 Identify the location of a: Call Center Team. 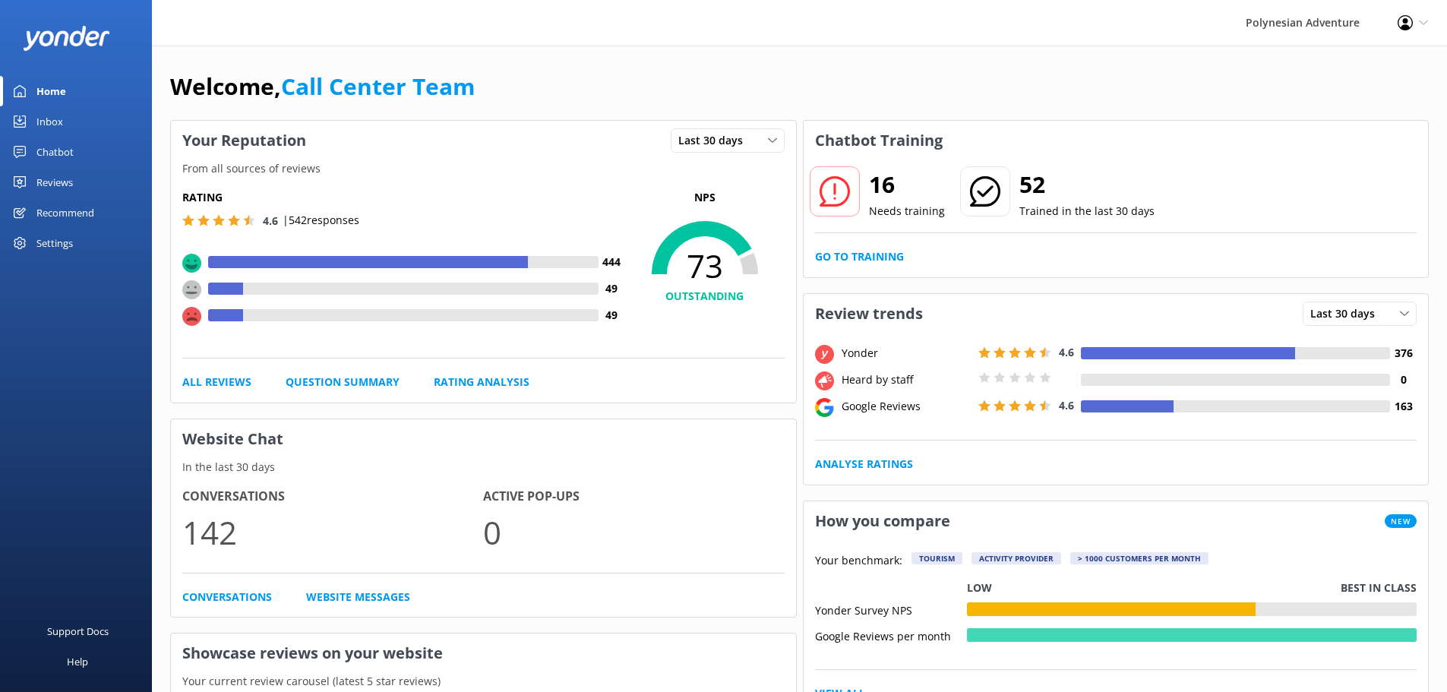
(377, 86).